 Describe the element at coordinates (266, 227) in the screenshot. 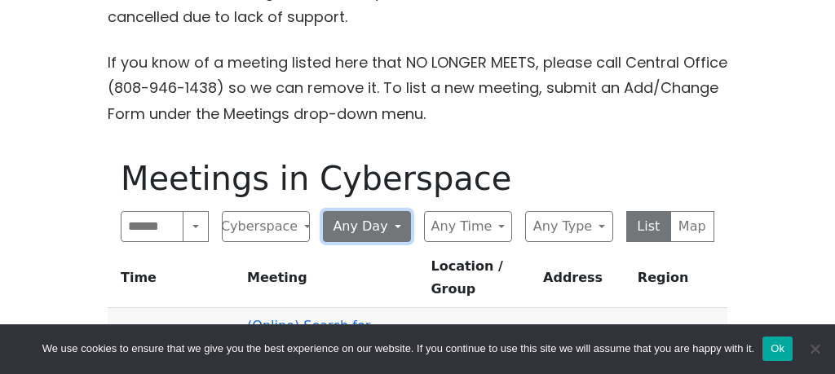

I see `button: Cyberspace` at that location.